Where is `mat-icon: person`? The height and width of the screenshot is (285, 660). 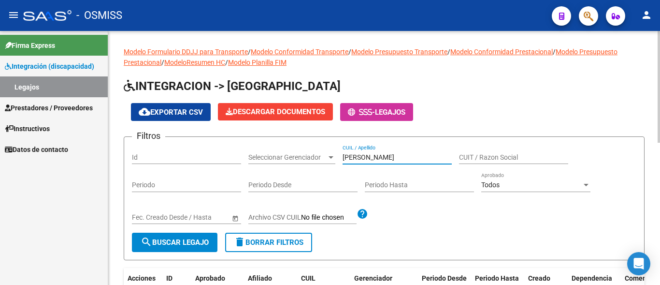
mat-icon: person is located at coordinates (646, 15).